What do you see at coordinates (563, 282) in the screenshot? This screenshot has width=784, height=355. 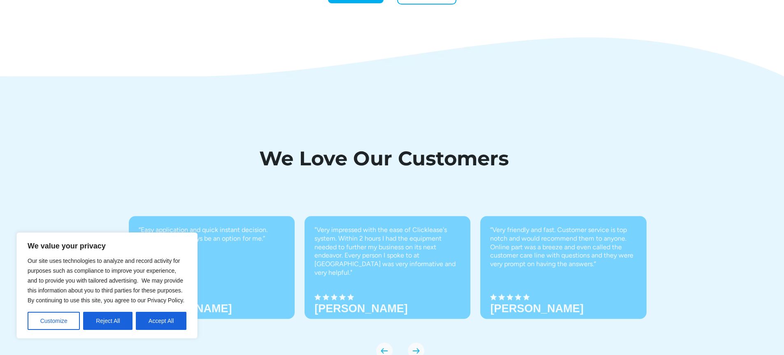 I see `div: 3 of 8` at bounding box center [563, 282].